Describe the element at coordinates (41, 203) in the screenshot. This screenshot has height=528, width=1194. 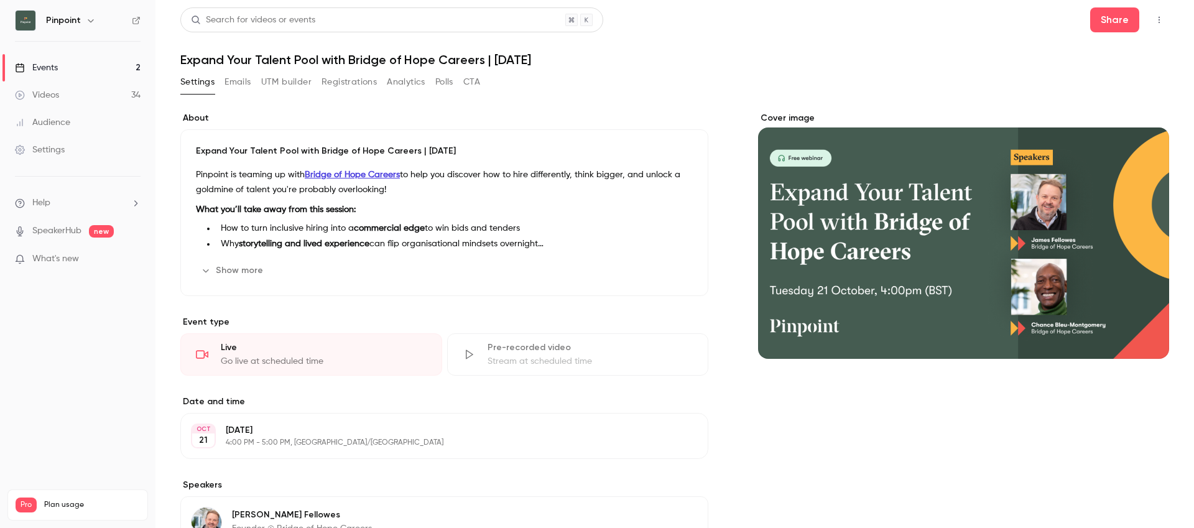
I see `span: Help` at that location.